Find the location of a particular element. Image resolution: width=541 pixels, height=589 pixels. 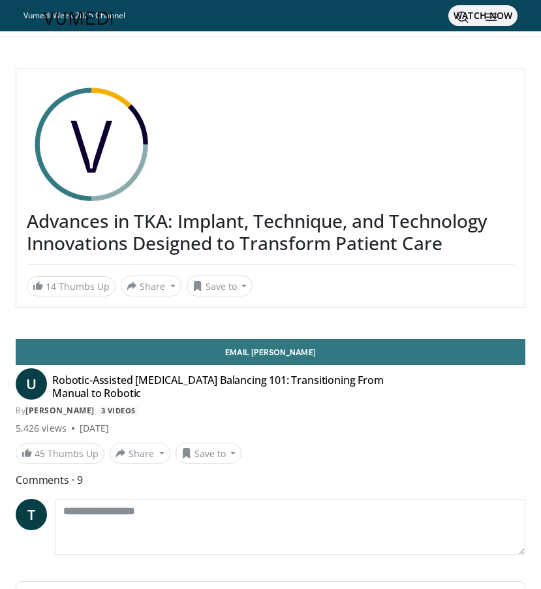

a: 45 Thumbs Up is located at coordinates (60, 453).